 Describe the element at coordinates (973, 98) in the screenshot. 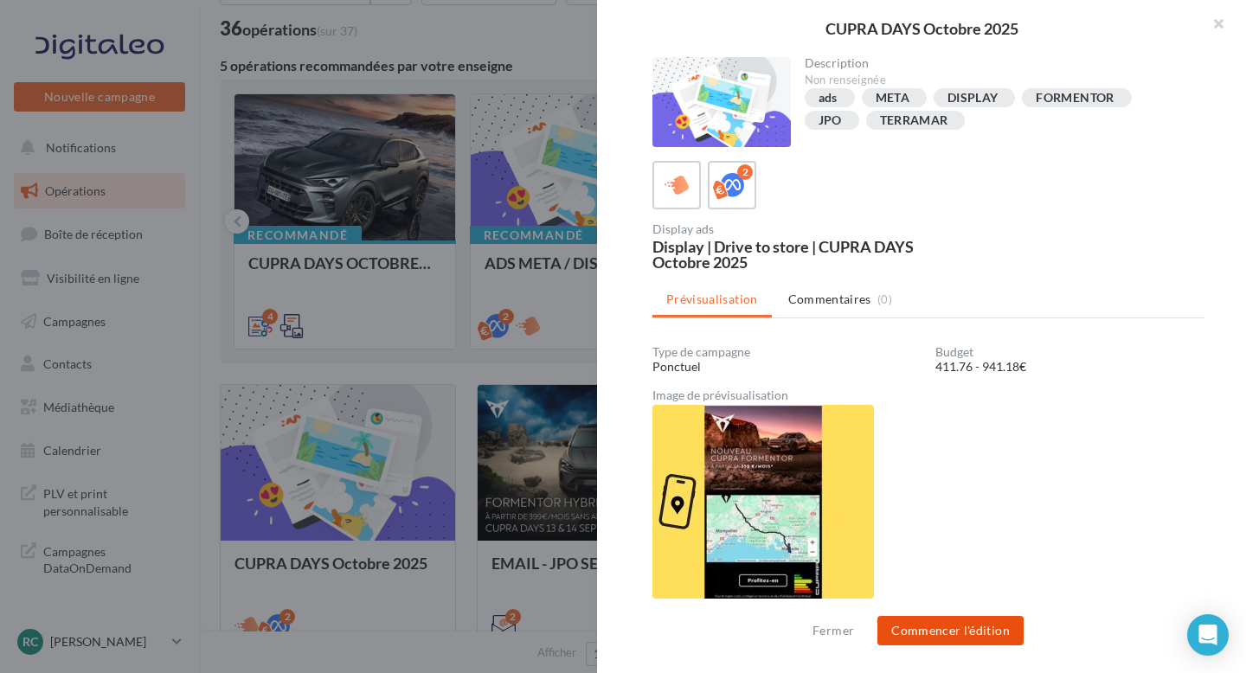

I see `div: DISPLAY` at that location.